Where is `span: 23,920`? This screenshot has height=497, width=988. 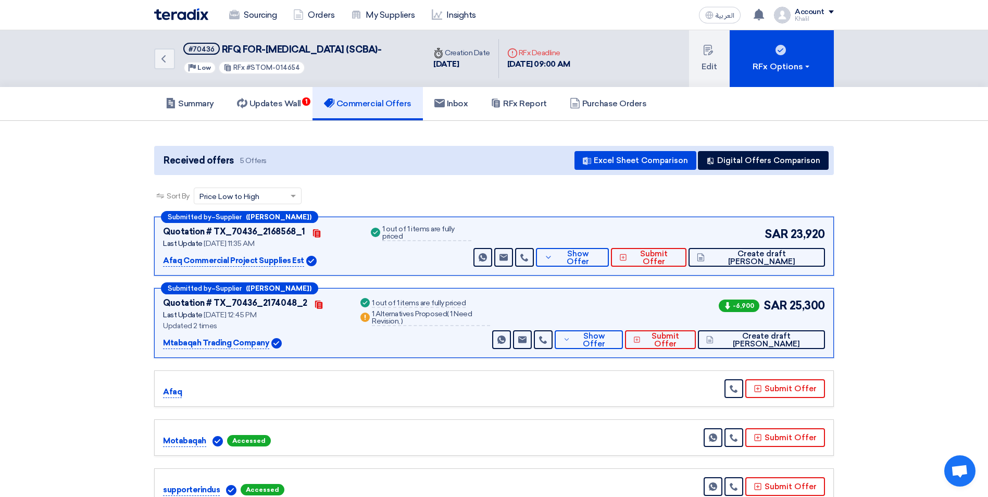 span: 23,920 is located at coordinates (808, 234).